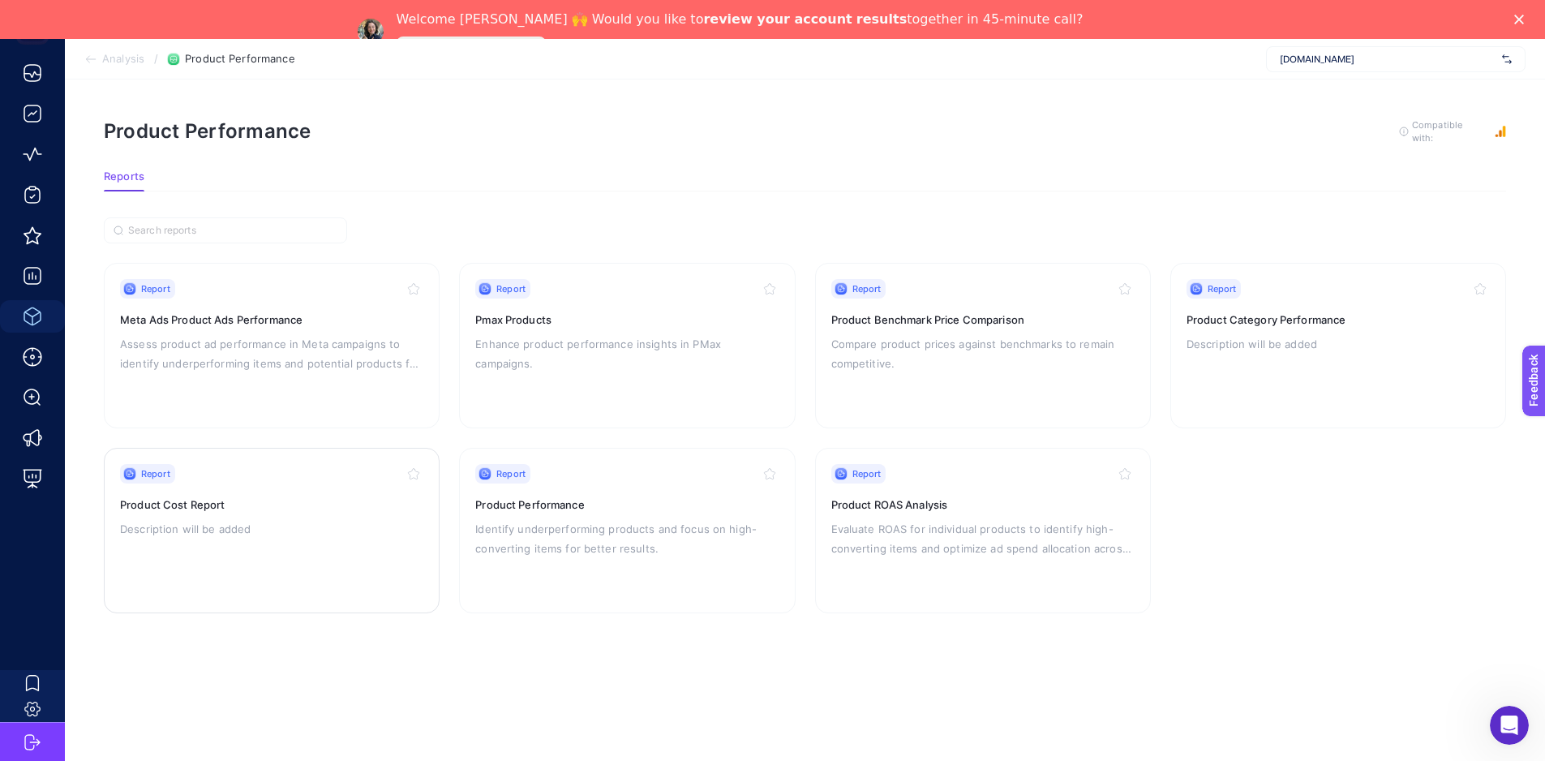 The width and height of the screenshot is (1545, 761). What do you see at coordinates (881, 19) in the screenshot?
I see `b: results` at bounding box center [881, 19].